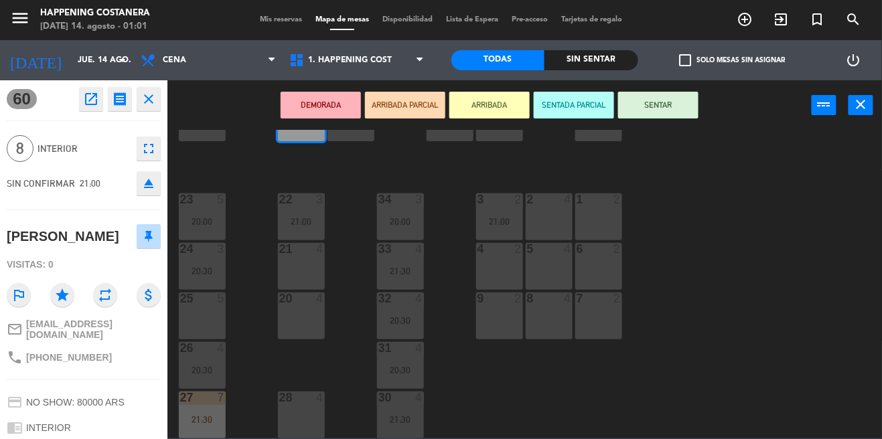 This screenshot has width=882, height=439. What do you see at coordinates (400, 222) in the screenshot?
I see `div: 20:00` at bounding box center [400, 222].